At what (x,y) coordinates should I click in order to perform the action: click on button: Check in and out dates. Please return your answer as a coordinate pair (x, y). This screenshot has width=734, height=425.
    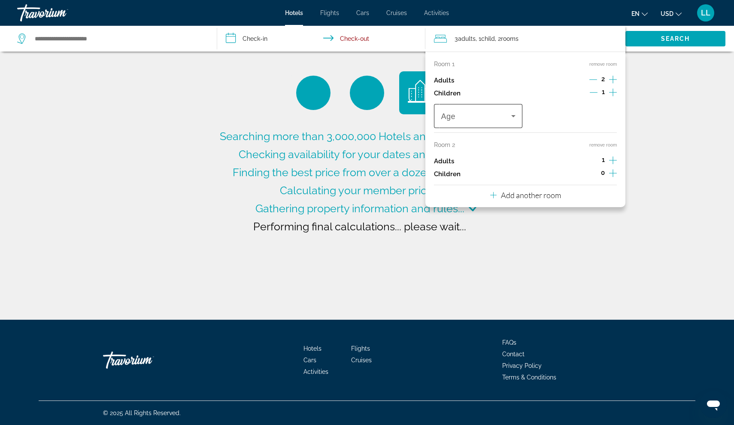
    Looking at the image, I should click on (322, 39).